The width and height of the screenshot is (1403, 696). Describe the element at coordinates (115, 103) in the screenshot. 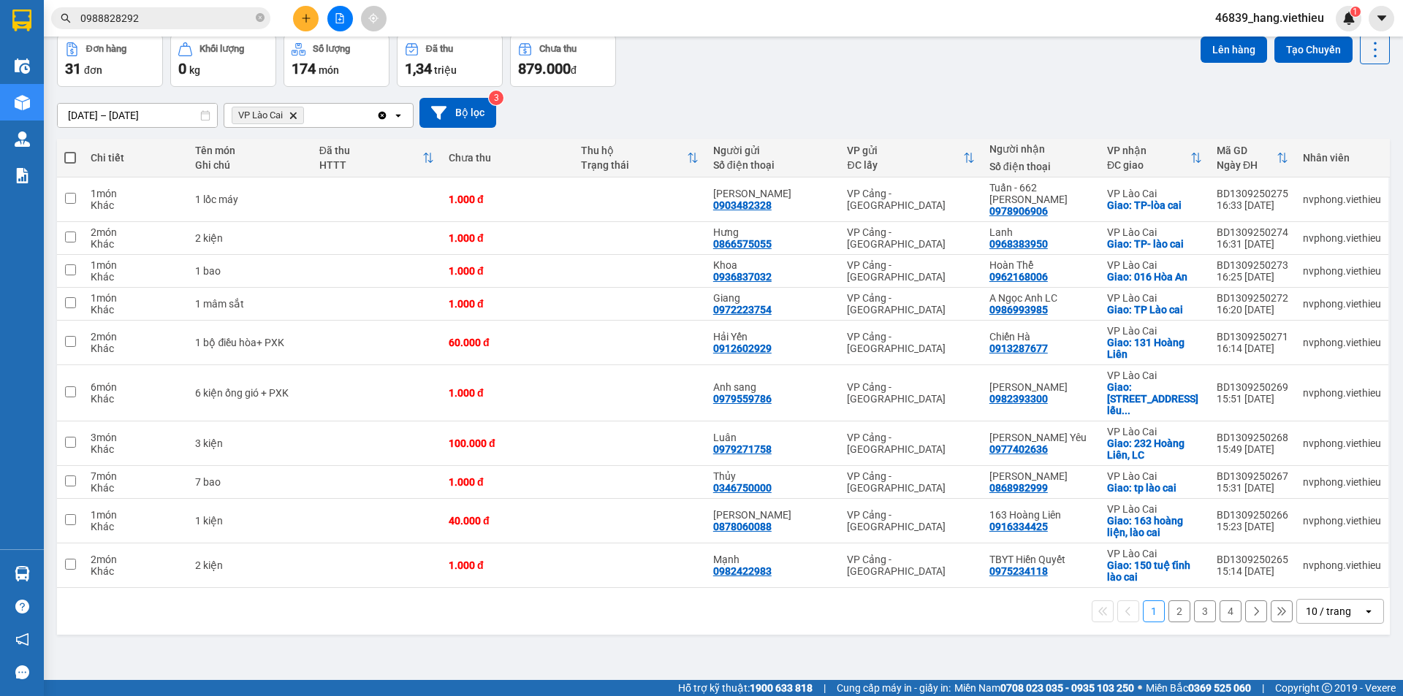

I see `strong: 02143888555, 0243777888` at that location.